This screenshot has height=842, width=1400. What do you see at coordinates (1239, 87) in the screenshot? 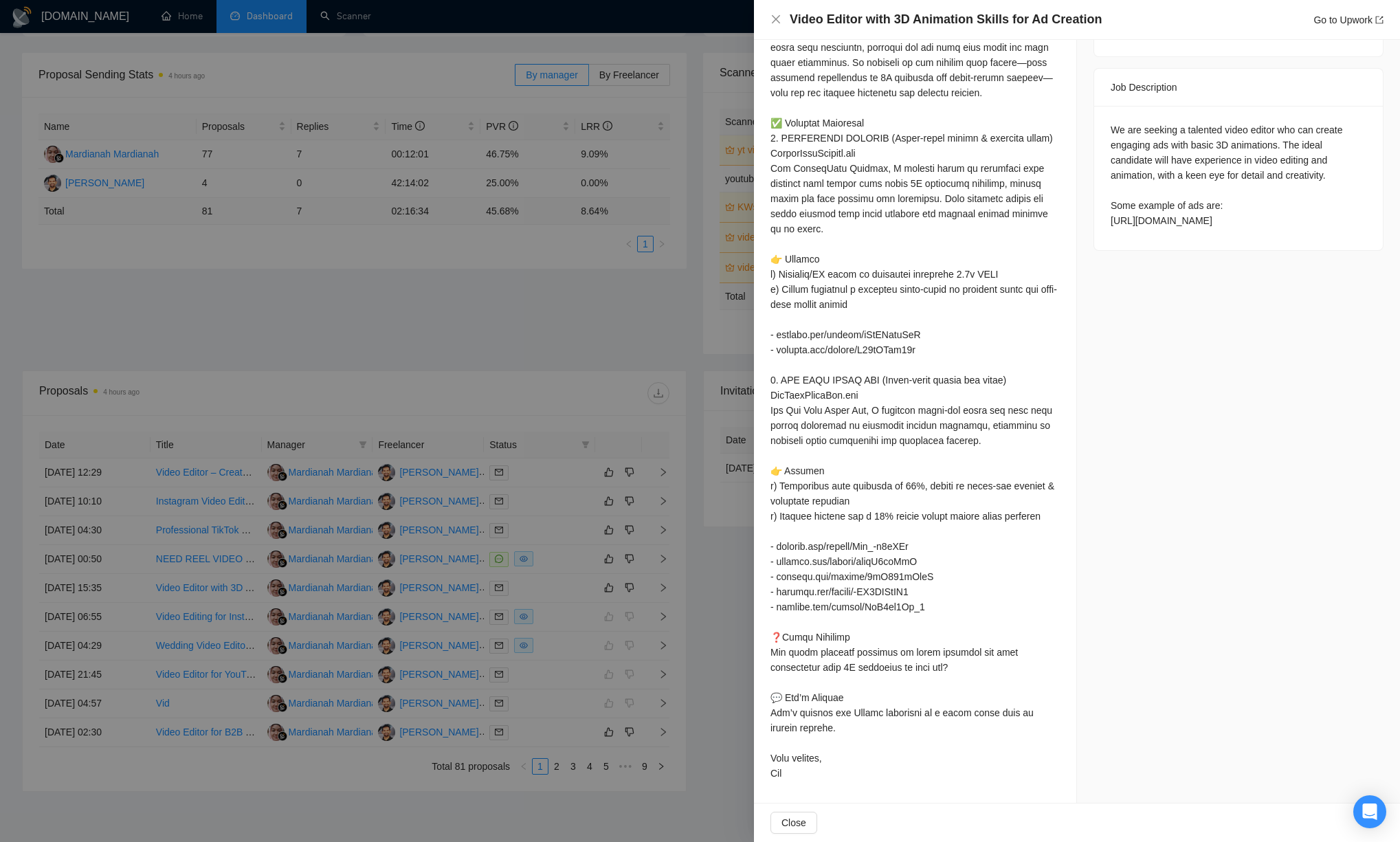
I see `div: Job Description` at bounding box center [1239, 87].